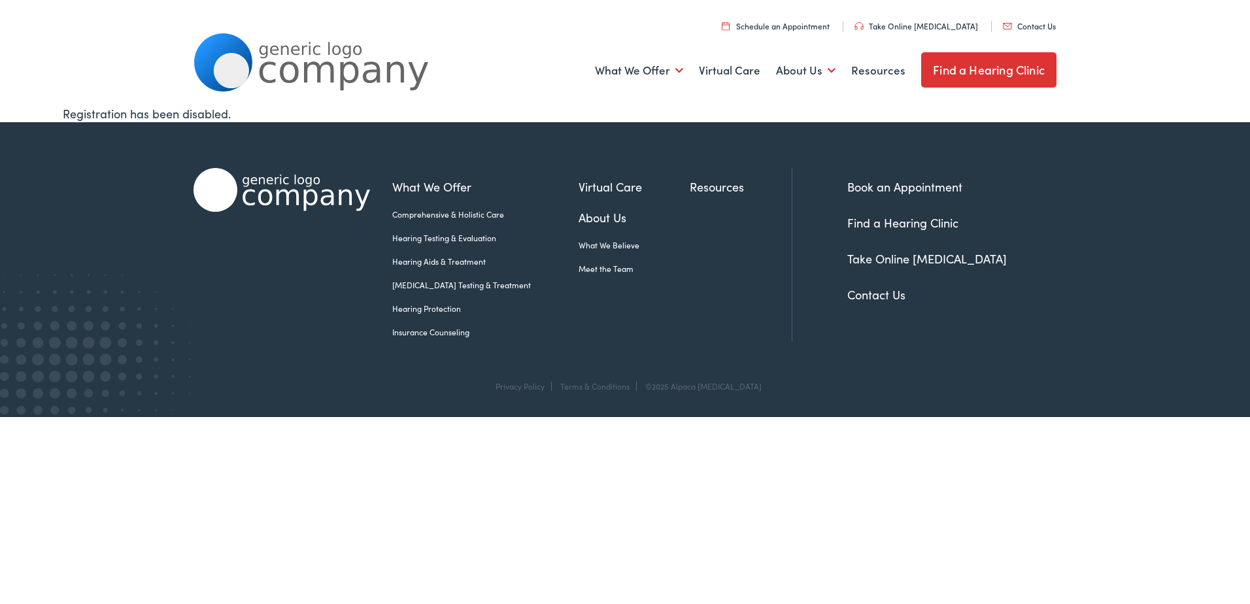 This screenshot has height=604, width=1250. Describe the element at coordinates (905, 186) in the screenshot. I see `a: Book an Appointment` at that location.